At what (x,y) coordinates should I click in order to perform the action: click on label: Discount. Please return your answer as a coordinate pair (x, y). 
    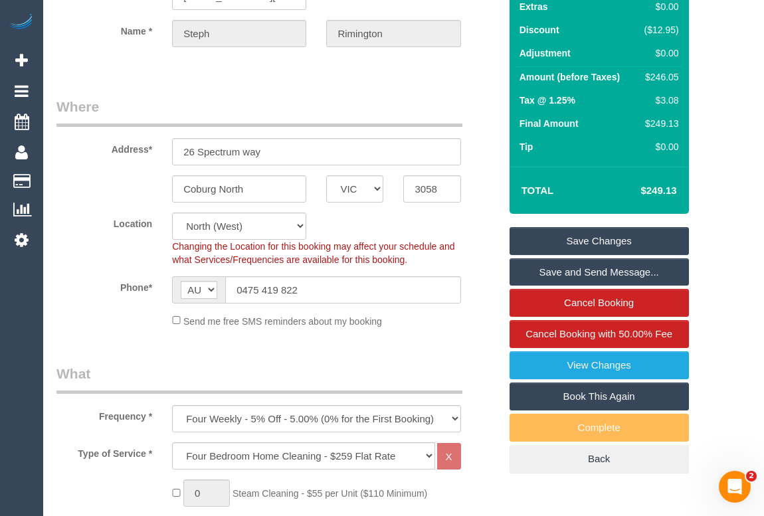
    Looking at the image, I should click on (539, 30).